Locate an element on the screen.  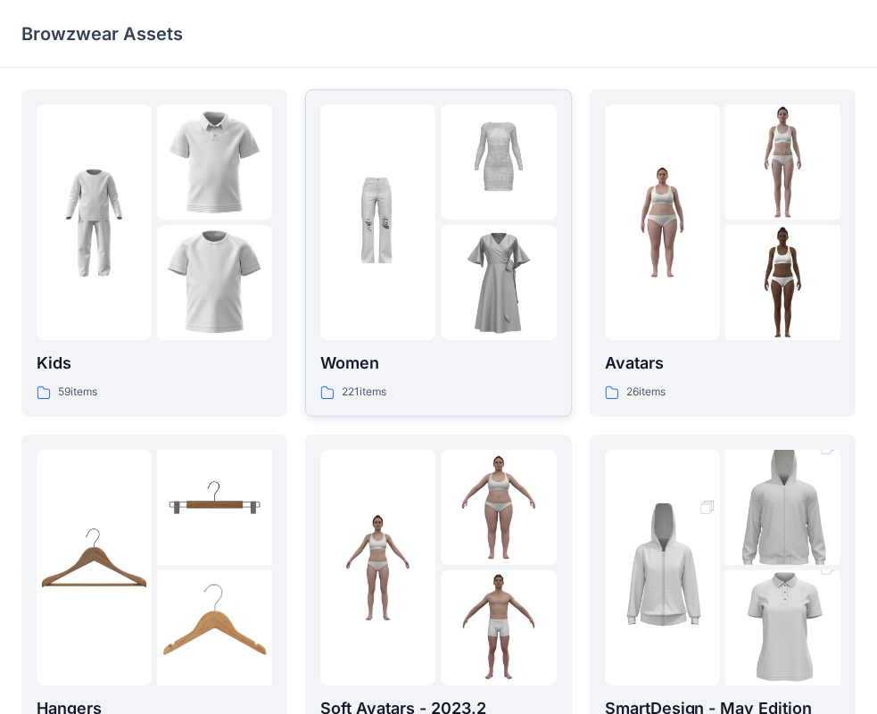
p: Kids is located at coordinates (154, 363).